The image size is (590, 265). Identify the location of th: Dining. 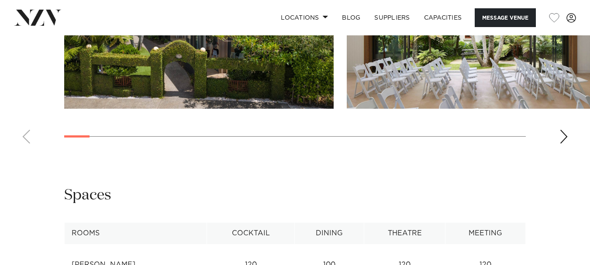
(329, 233).